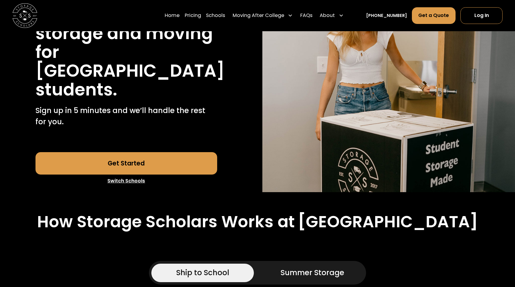  What do you see at coordinates (126, 33) in the screenshot?
I see `h1: Stress free student storage and moving for` at bounding box center [126, 33].